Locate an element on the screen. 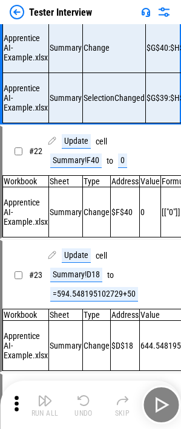  span: # 22 is located at coordinates (36, 151).